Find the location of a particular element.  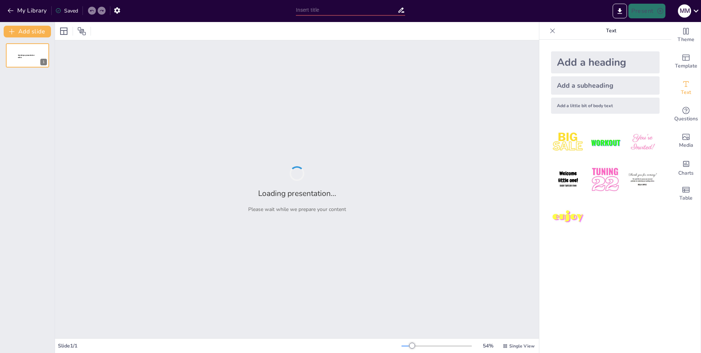

span: Media is located at coordinates (686, 145).